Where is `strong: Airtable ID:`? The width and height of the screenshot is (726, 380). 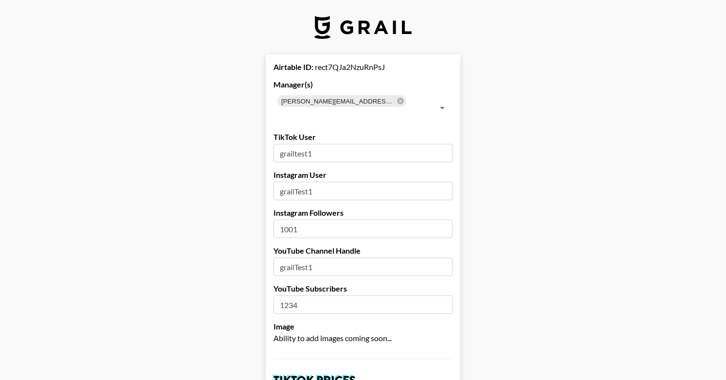
strong: Airtable ID: is located at coordinates (293, 67).